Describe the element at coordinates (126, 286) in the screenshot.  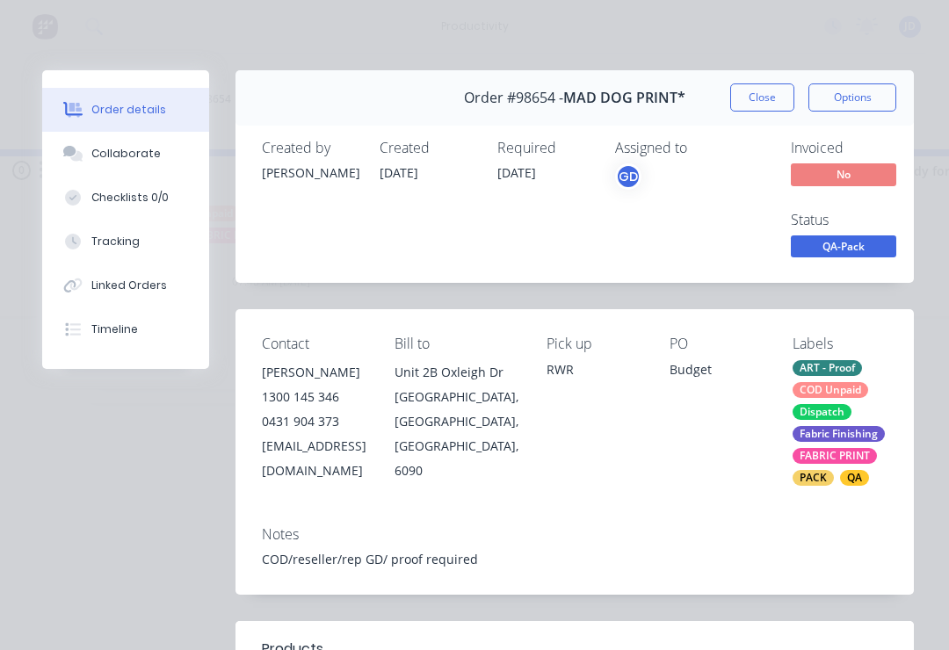
I see `button: Linked Orders` at that location.